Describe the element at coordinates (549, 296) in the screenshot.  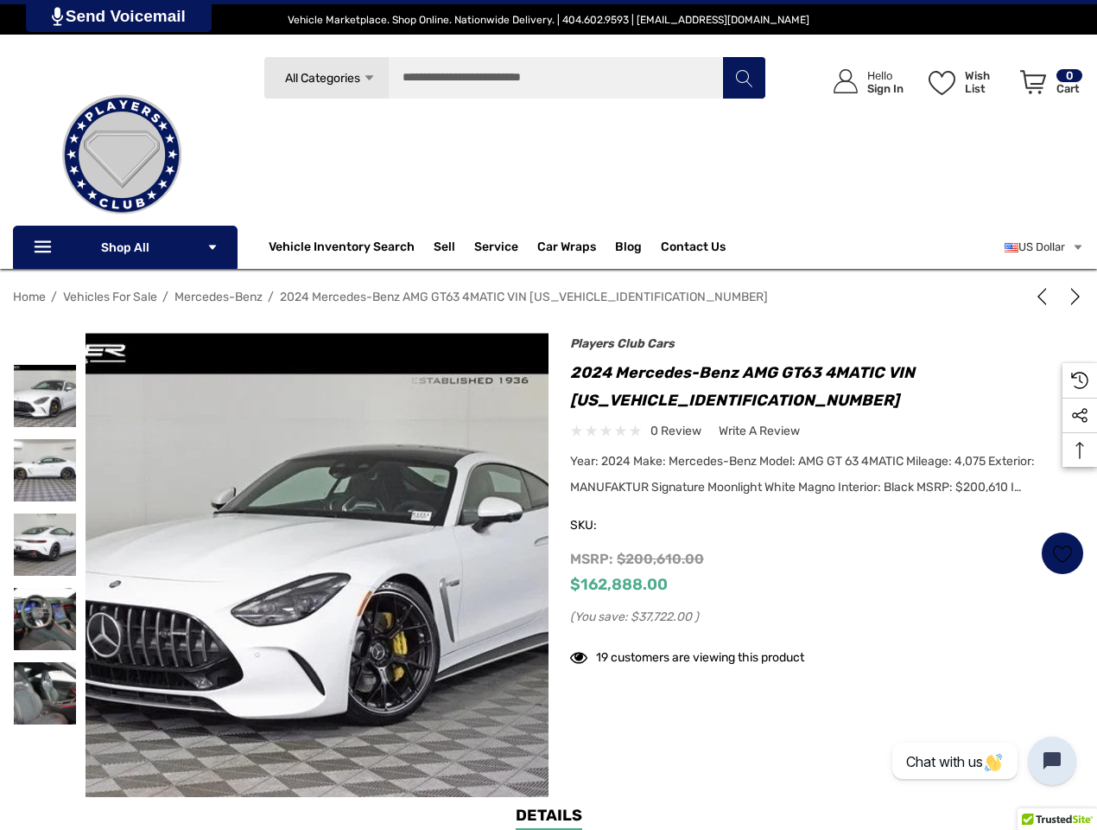
I see `nav: Breadcrumb` at that location.